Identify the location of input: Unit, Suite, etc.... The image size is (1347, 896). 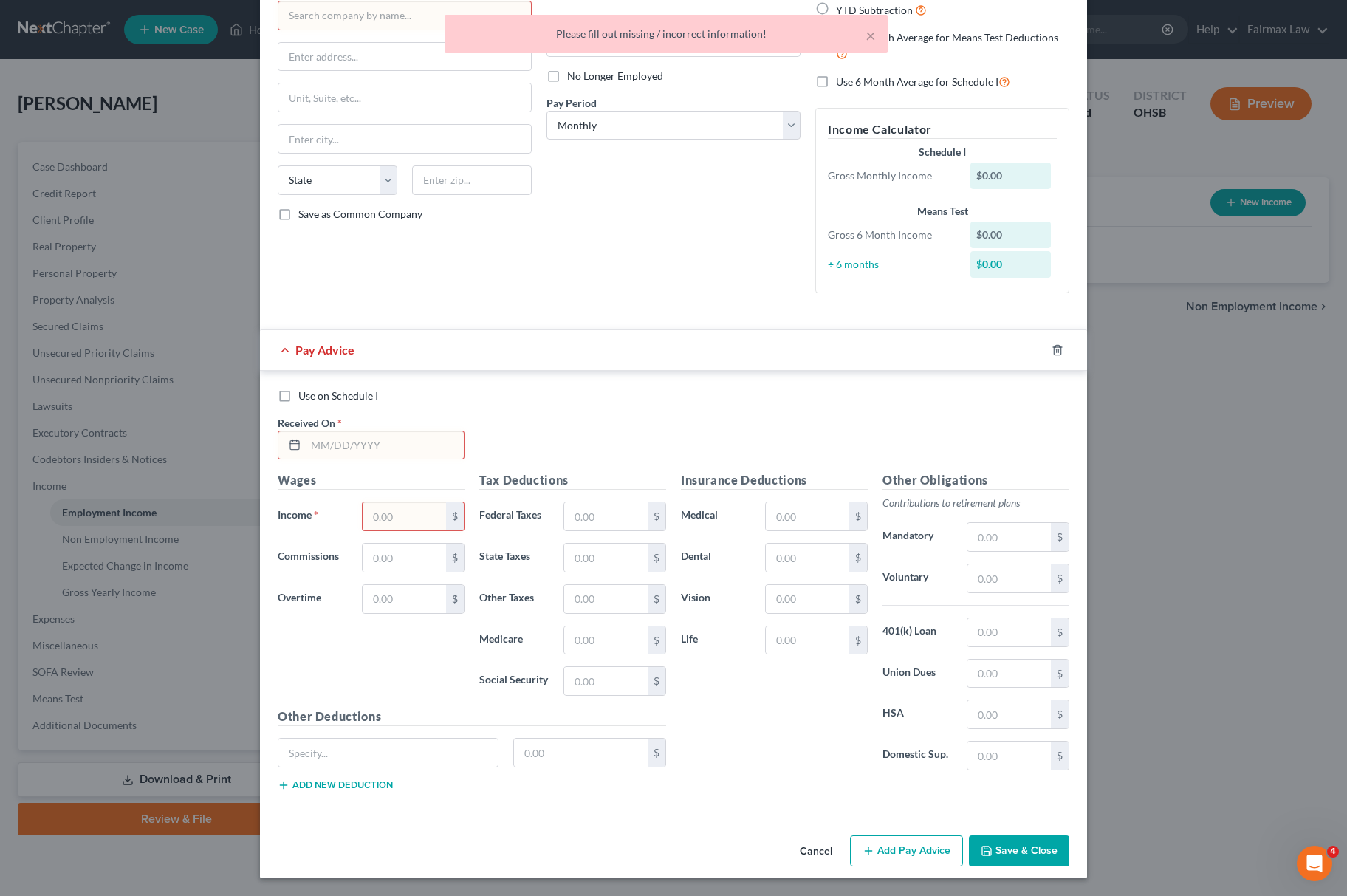
(404, 98).